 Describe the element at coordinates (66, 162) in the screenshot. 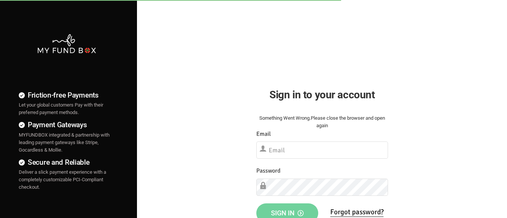

I see `h4: Secure and Reliable` at that location.